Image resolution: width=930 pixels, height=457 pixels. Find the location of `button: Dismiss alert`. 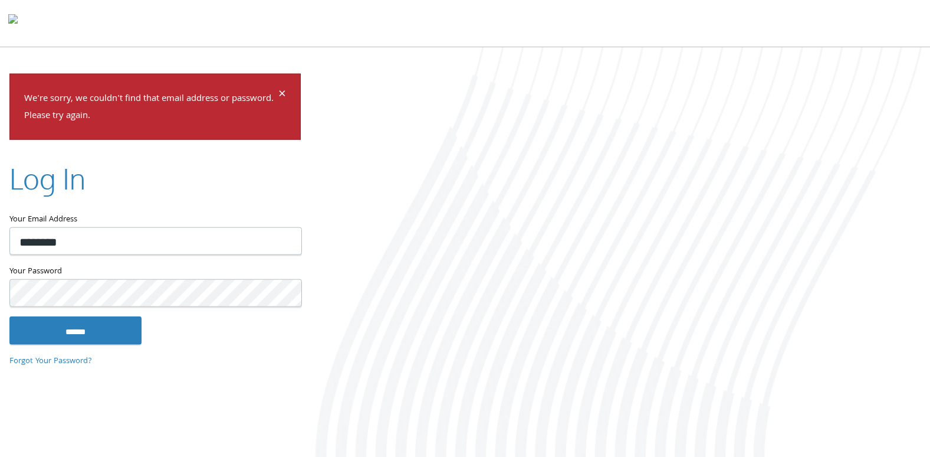

button: Dismiss alert is located at coordinates (282, 96).